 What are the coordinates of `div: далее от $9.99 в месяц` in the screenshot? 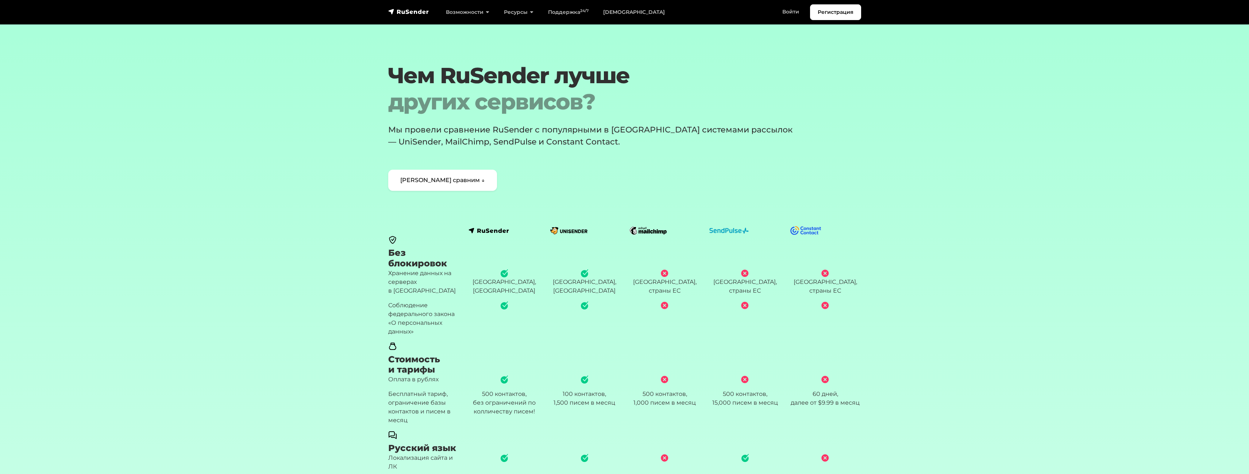 It's located at (825, 403).